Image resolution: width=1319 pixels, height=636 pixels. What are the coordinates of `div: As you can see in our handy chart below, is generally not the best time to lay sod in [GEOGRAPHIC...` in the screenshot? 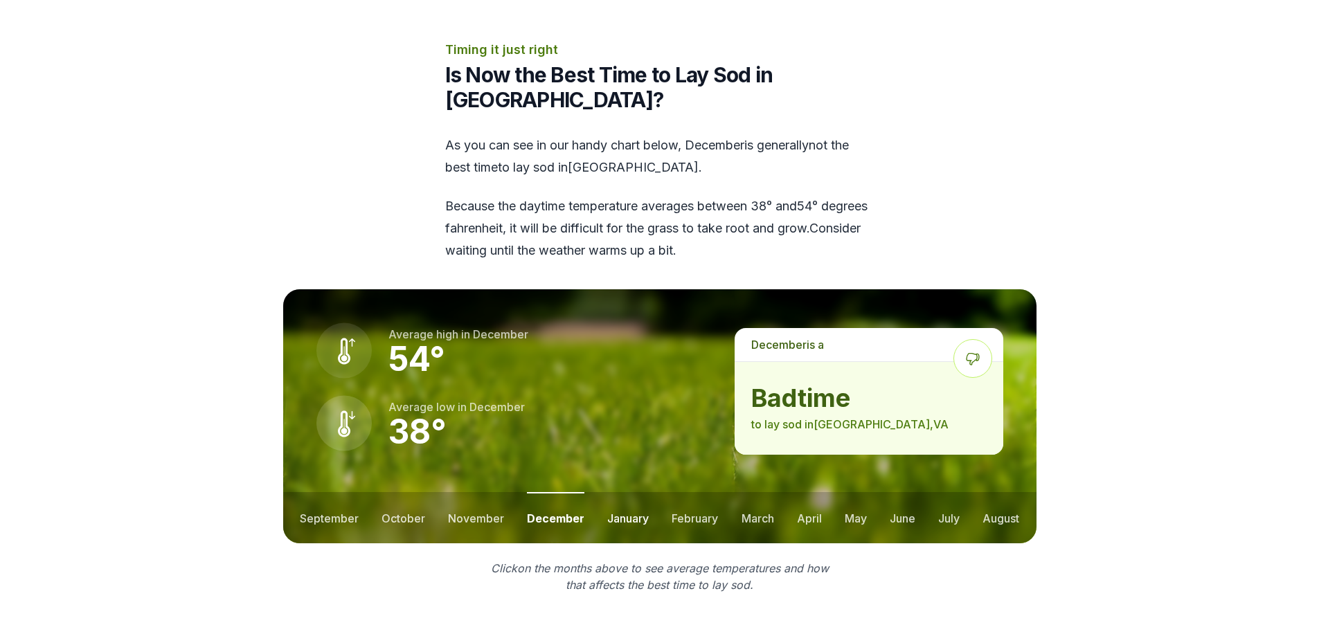 It's located at (660, 198).